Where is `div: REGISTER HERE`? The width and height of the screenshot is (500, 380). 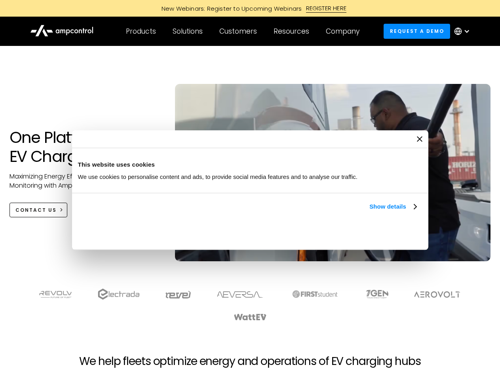
div: REGISTER HERE is located at coordinates (327, 8).